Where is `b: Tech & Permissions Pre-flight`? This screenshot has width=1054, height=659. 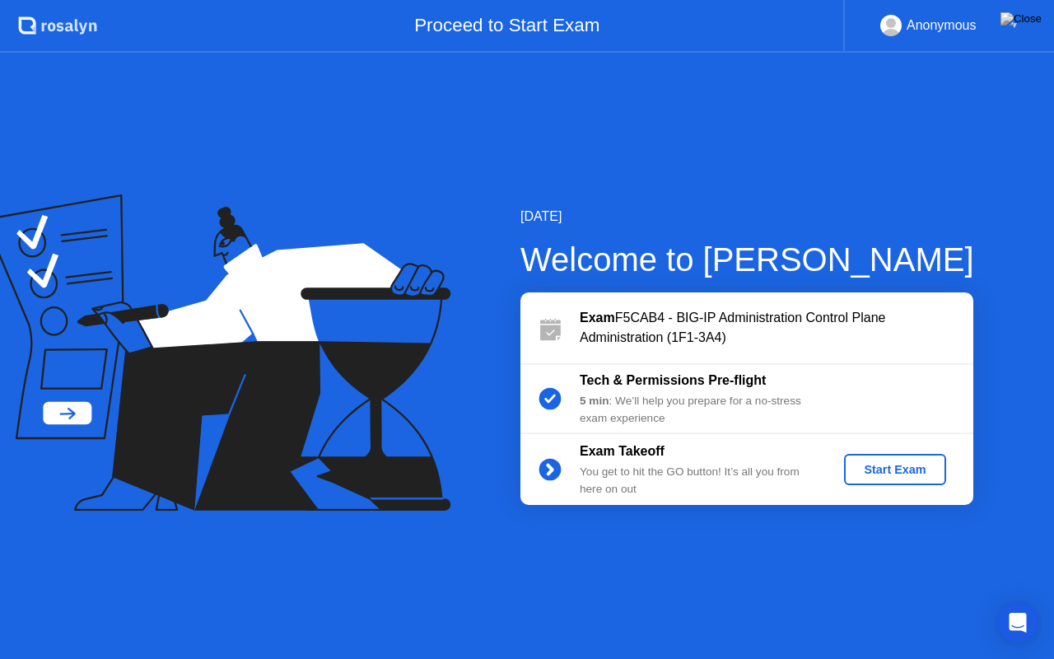
b: Tech & Permissions Pre-flight is located at coordinates (673, 380).